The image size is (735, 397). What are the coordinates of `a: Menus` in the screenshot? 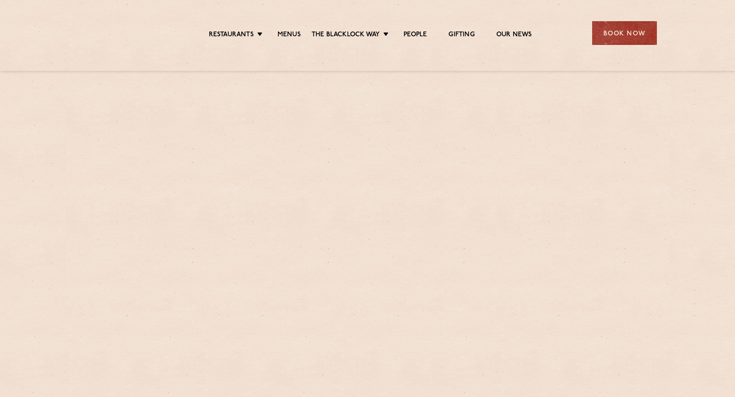 It's located at (289, 35).